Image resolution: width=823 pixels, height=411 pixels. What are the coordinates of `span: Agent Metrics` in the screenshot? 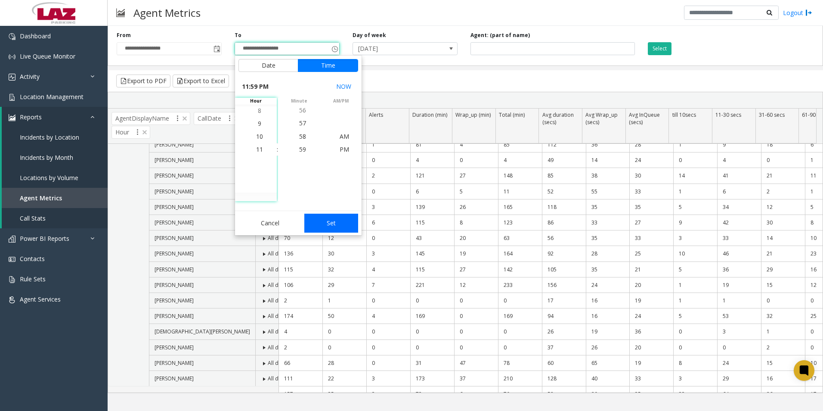 It's located at (41, 198).